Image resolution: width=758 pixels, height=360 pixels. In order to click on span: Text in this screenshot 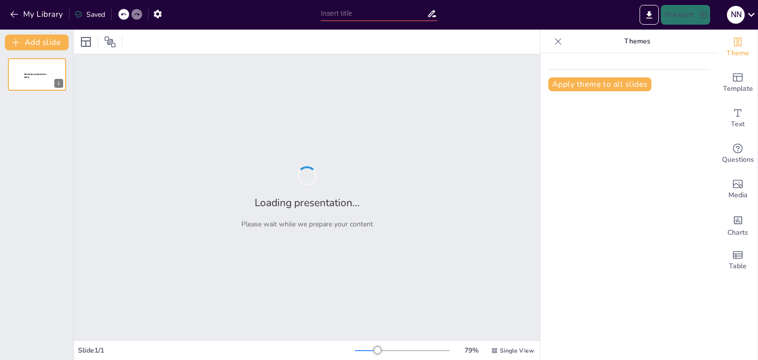, I will do `click(738, 124)`.